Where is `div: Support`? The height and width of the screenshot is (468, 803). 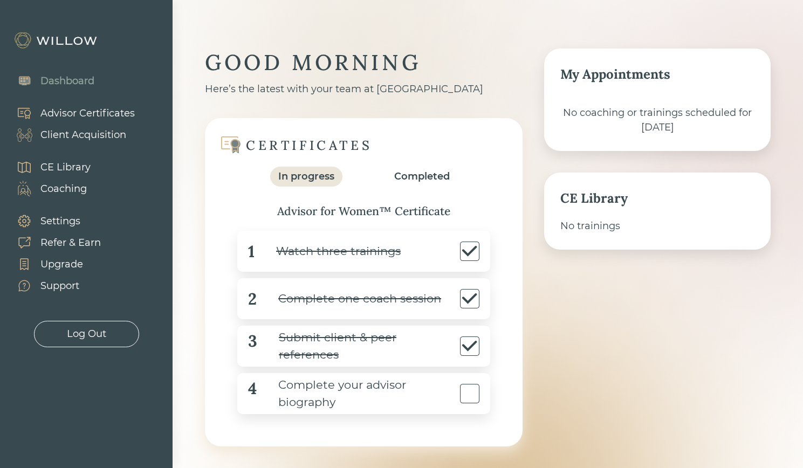
div: Support is located at coordinates (60, 286).